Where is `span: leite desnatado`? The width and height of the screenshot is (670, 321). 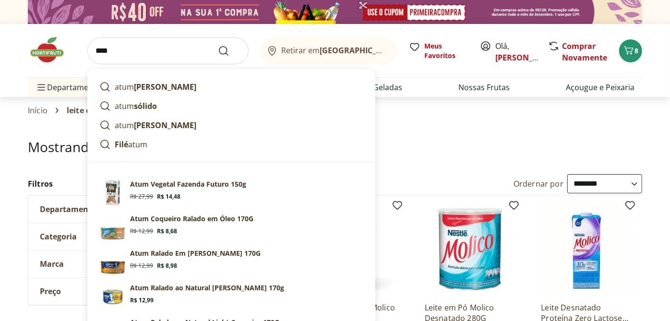
span: leite desnatado is located at coordinates (97, 110).